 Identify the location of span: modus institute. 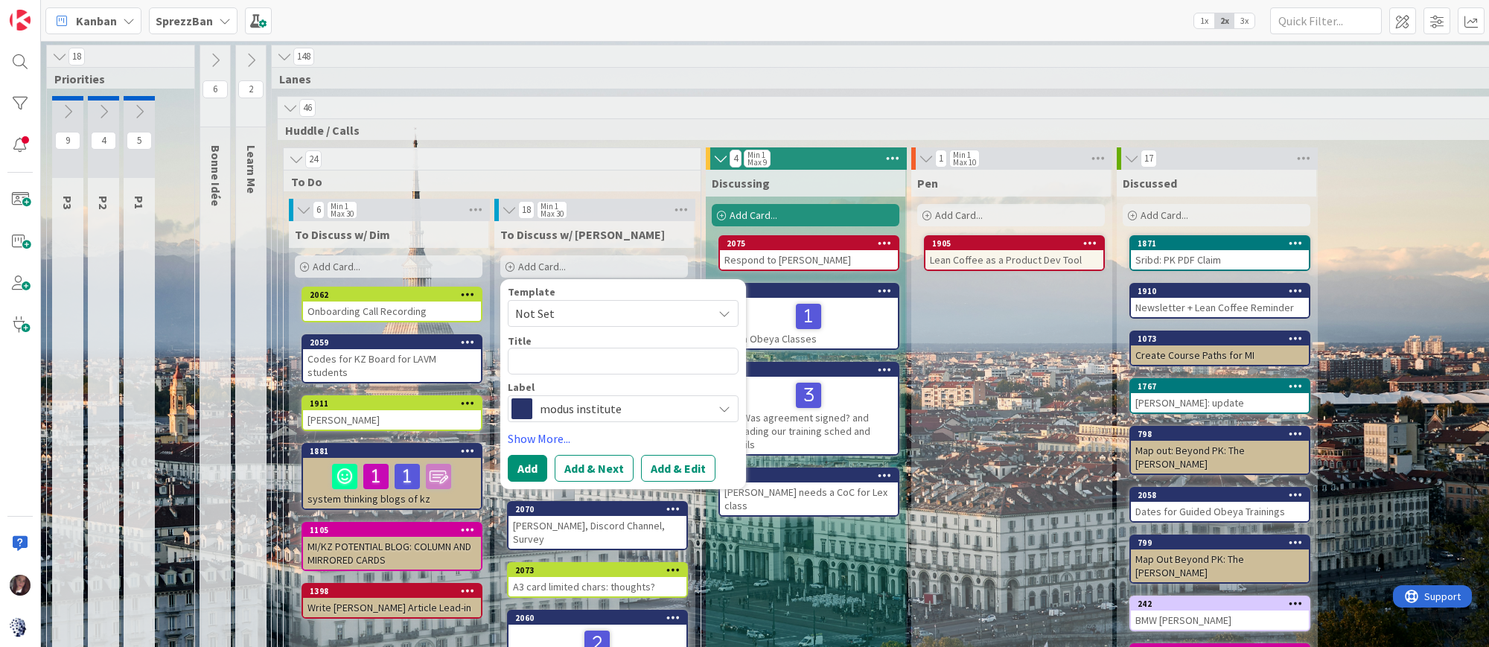
(622, 409).